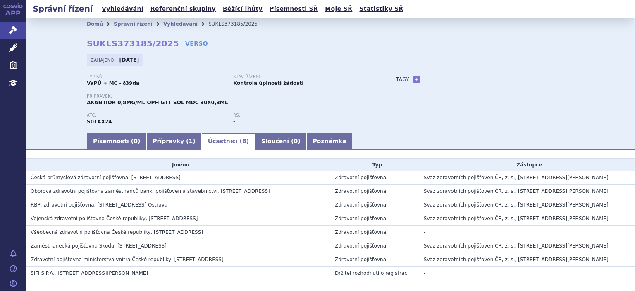 This screenshot has height=291, width=635. I want to click on a: Statistiky SŘ, so click(381, 9).